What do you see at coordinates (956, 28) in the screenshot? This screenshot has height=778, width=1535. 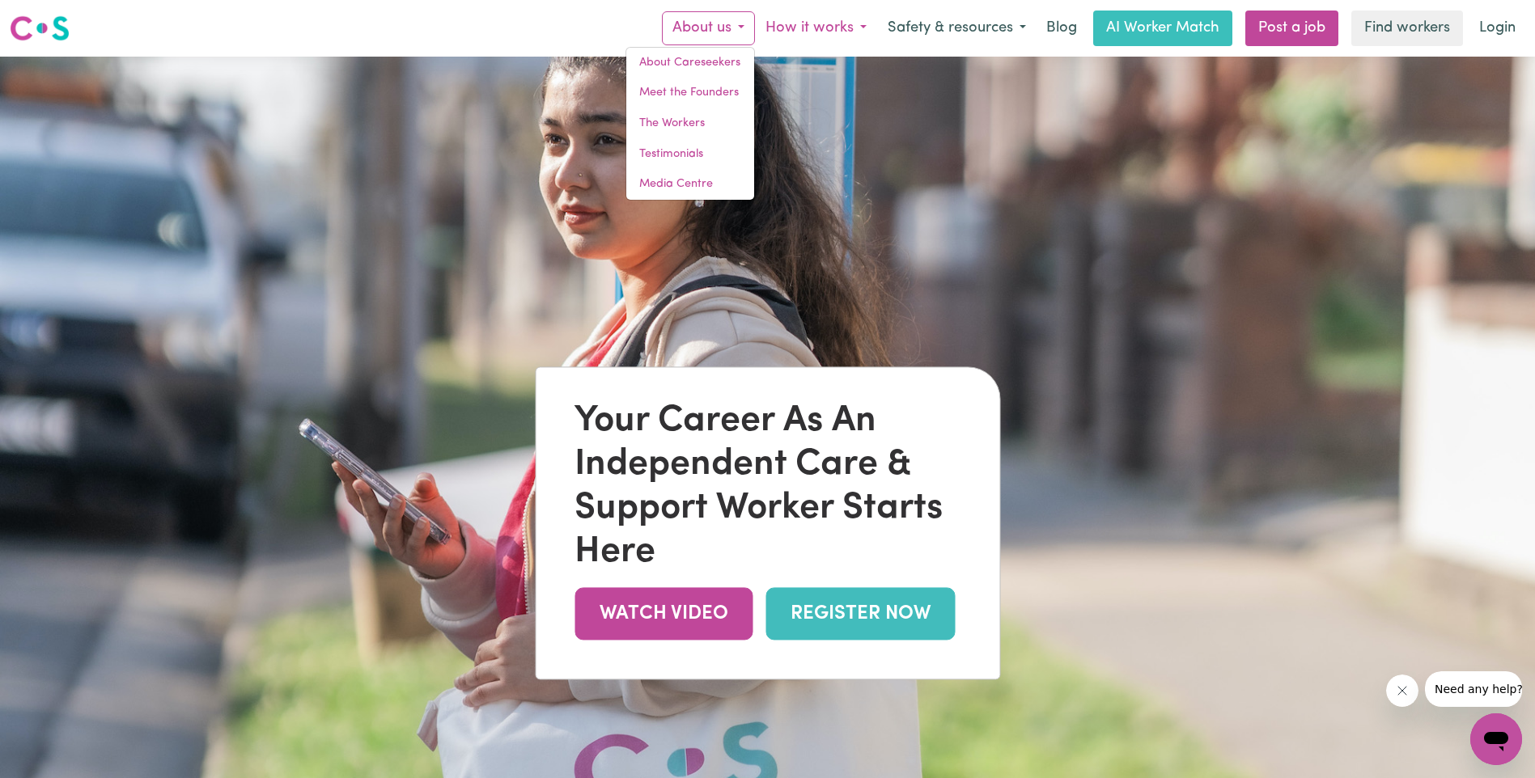 I see `button: Safety & resources` at bounding box center [956, 28].